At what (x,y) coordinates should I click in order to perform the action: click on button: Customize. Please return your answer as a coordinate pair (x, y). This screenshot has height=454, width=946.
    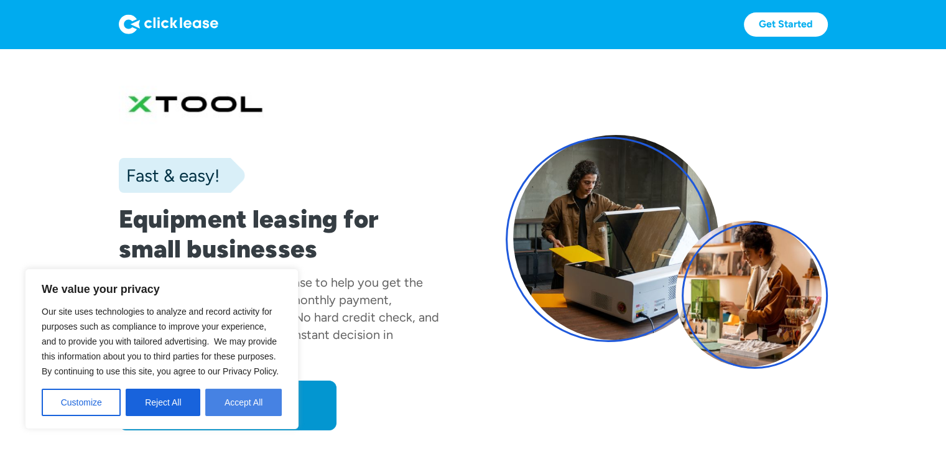
    Looking at the image, I should click on (81, 403).